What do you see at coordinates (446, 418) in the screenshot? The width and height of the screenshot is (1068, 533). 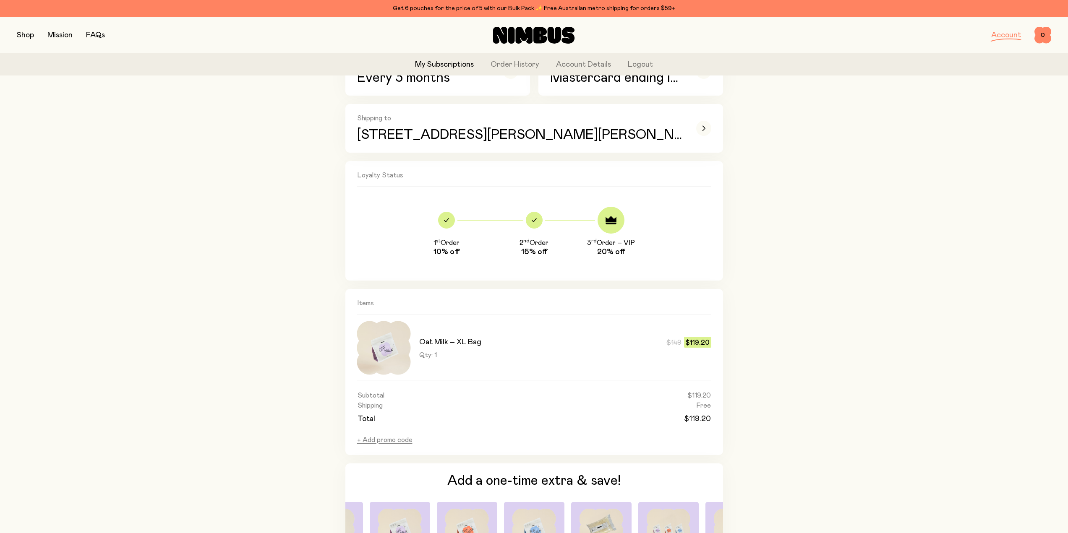 I see `td: Total` at bounding box center [446, 418].